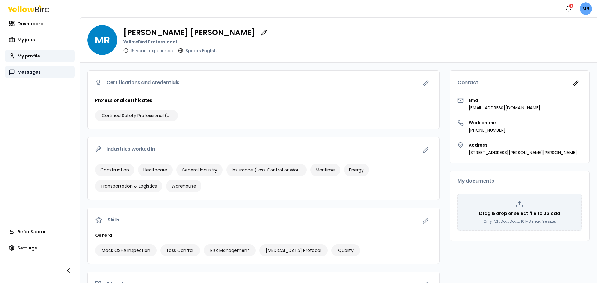 This screenshot has width=597, height=283. I want to click on h3: Work phone, so click(487, 123).